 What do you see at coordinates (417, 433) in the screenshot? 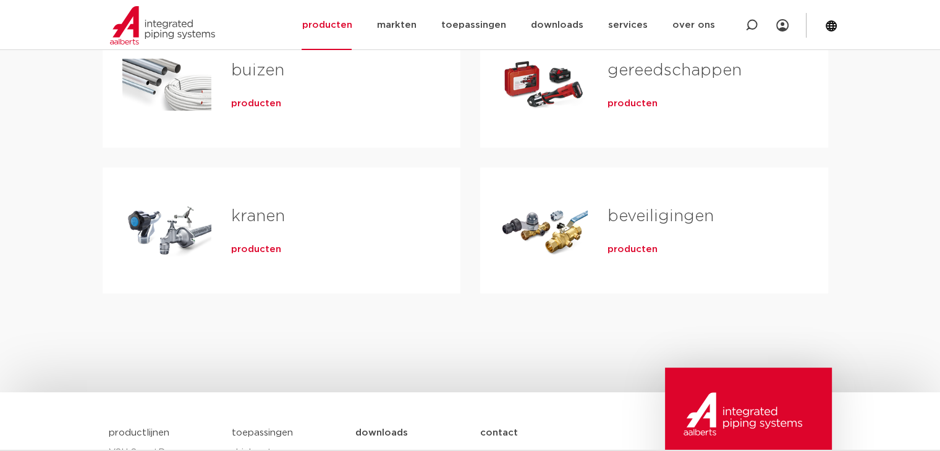
I see `a: downloads` at bounding box center [417, 433].